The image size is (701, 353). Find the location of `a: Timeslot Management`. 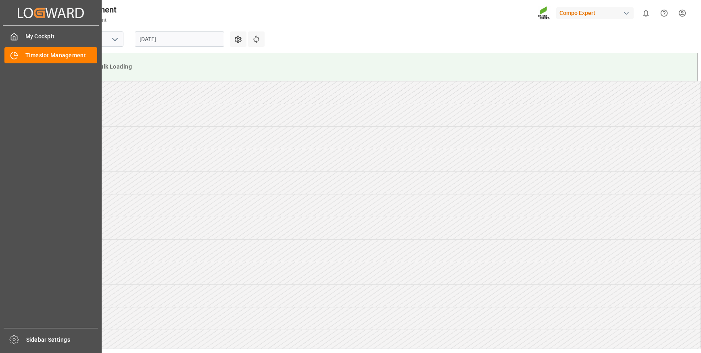

a: Timeslot Management is located at coordinates (51, 55).